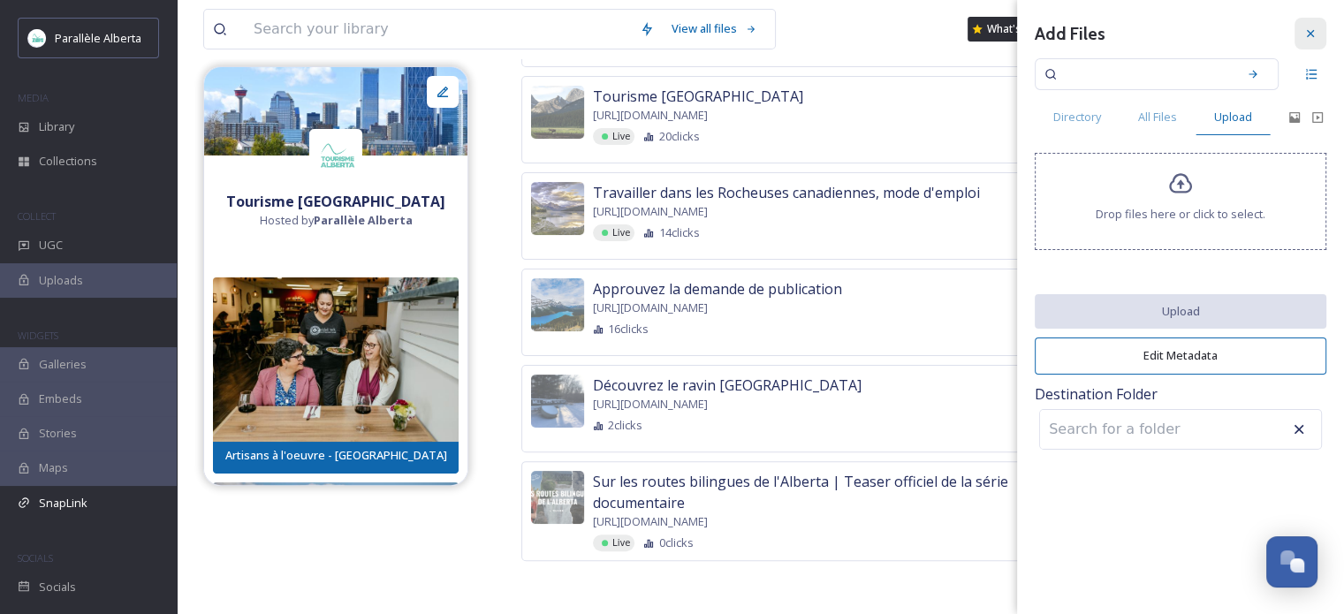  What do you see at coordinates (1077, 117) in the screenshot?
I see `span: Directory` at bounding box center [1077, 117].